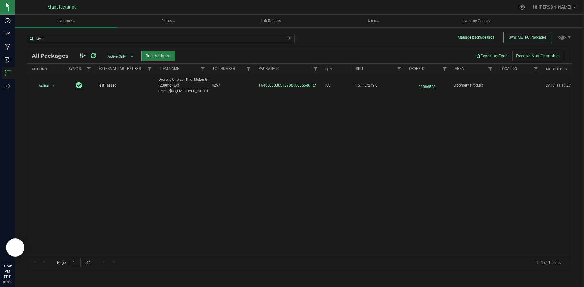  What do you see at coordinates (492, 56) in the screenshot?
I see `button: Export to Excel` at bounding box center [492, 56].